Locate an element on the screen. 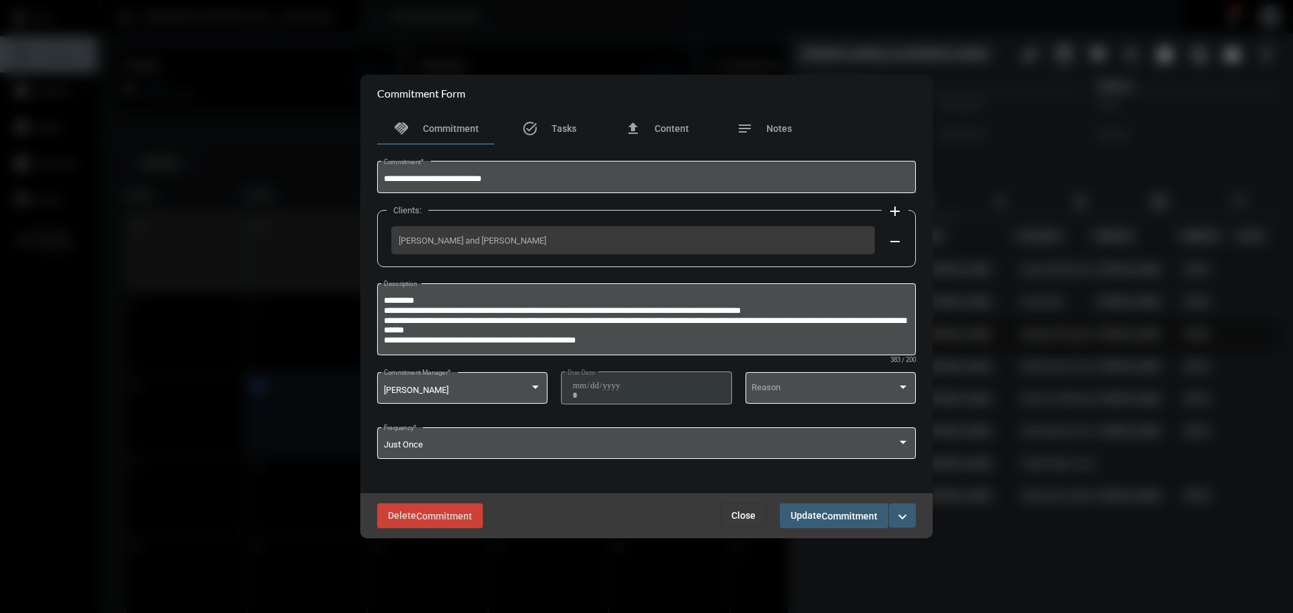  span: Content is located at coordinates (671, 129).